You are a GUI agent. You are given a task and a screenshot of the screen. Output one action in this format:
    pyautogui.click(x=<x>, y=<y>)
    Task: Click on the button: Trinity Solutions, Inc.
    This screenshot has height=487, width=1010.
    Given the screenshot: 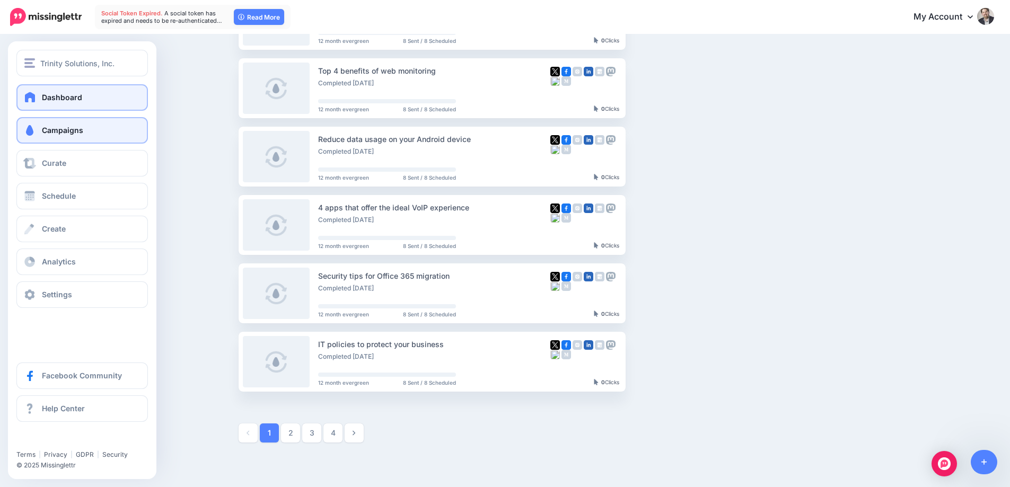 What is the action you would take?
    pyautogui.click(x=82, y=63)
    